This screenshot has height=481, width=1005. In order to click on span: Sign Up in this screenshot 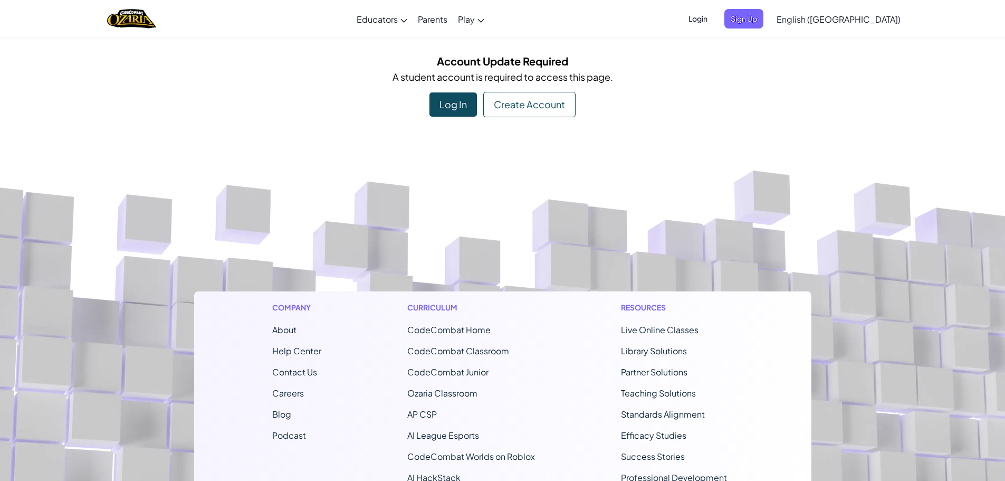, I will do `click(744, 18)`.